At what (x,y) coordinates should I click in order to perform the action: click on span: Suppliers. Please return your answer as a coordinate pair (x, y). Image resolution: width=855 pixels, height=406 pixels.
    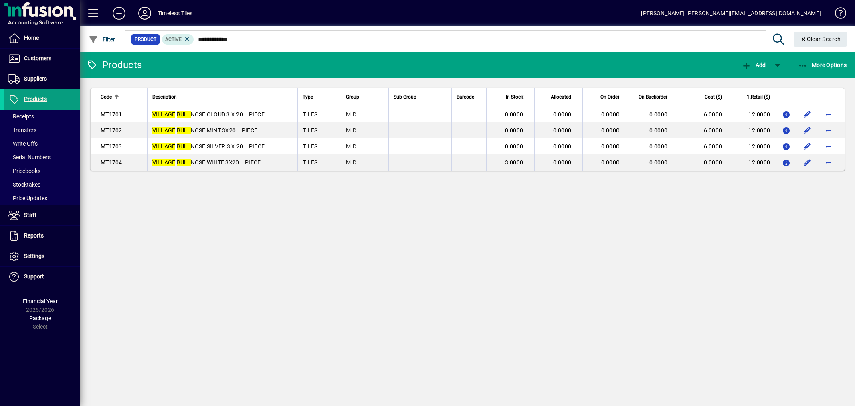
    Looking at the image, I should click on (35, 79).